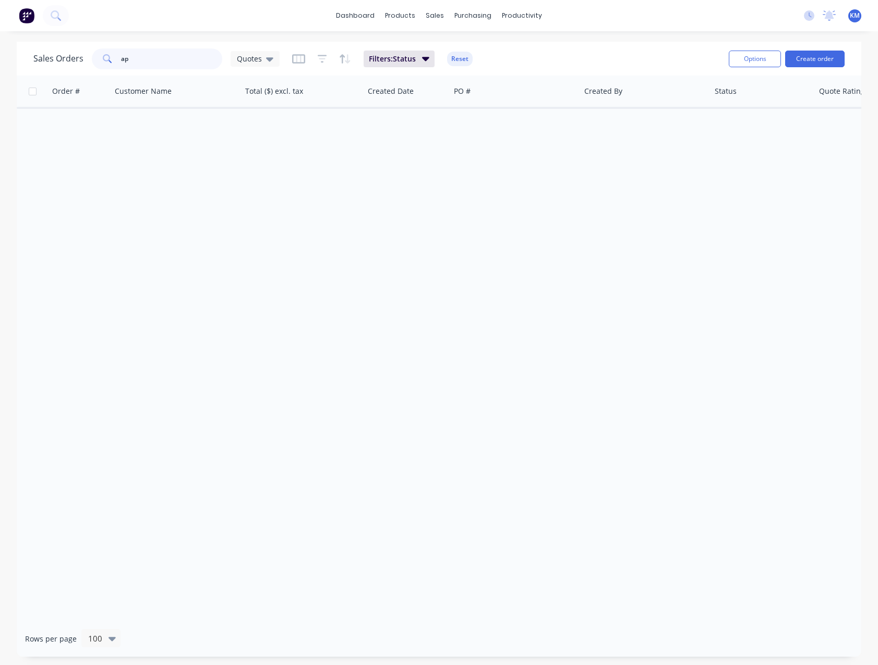 The width and height of the screenshot is (878, 665). Describe the element at coordinates (143, 91) in the screenshot. I see `div: Customer Name` at that location.